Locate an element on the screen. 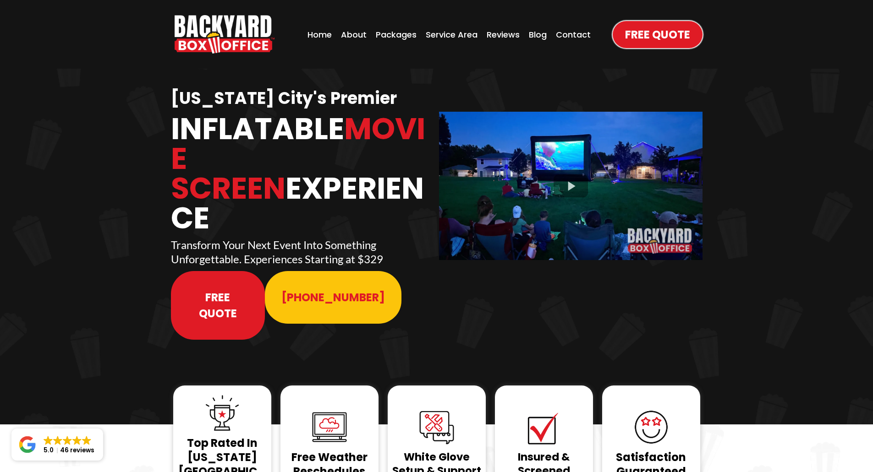  div: Packages is located at coordinates (396, 34).